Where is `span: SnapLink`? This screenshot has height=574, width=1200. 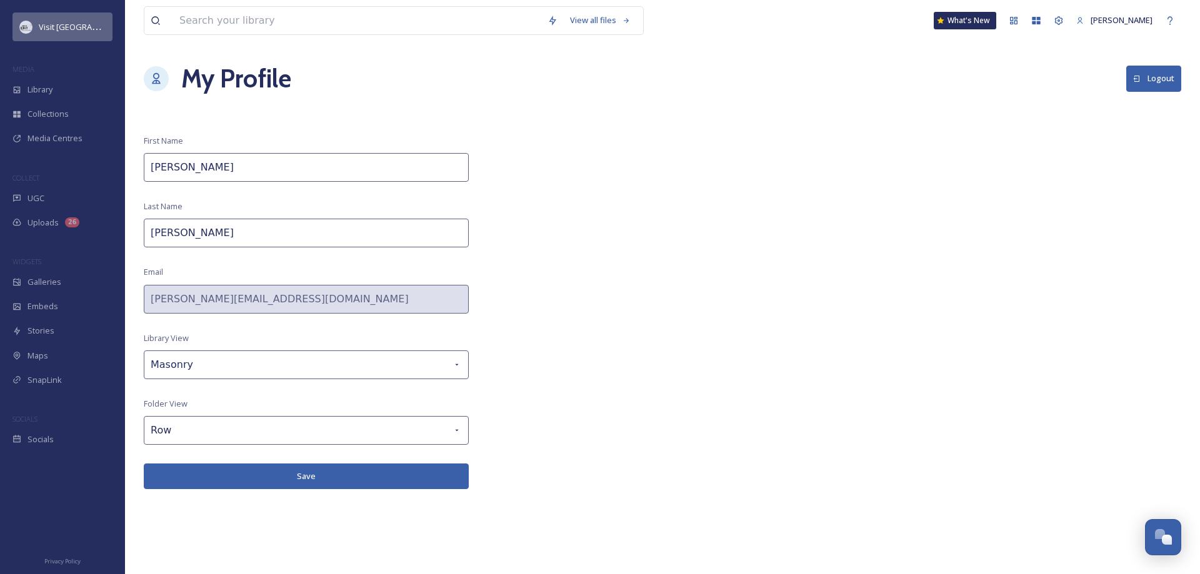 span: SnapLink is located at coordinates (44, 380).